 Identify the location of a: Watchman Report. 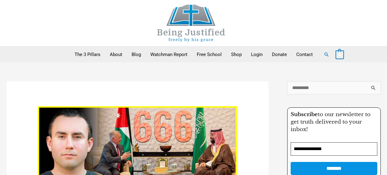
(169, 55).